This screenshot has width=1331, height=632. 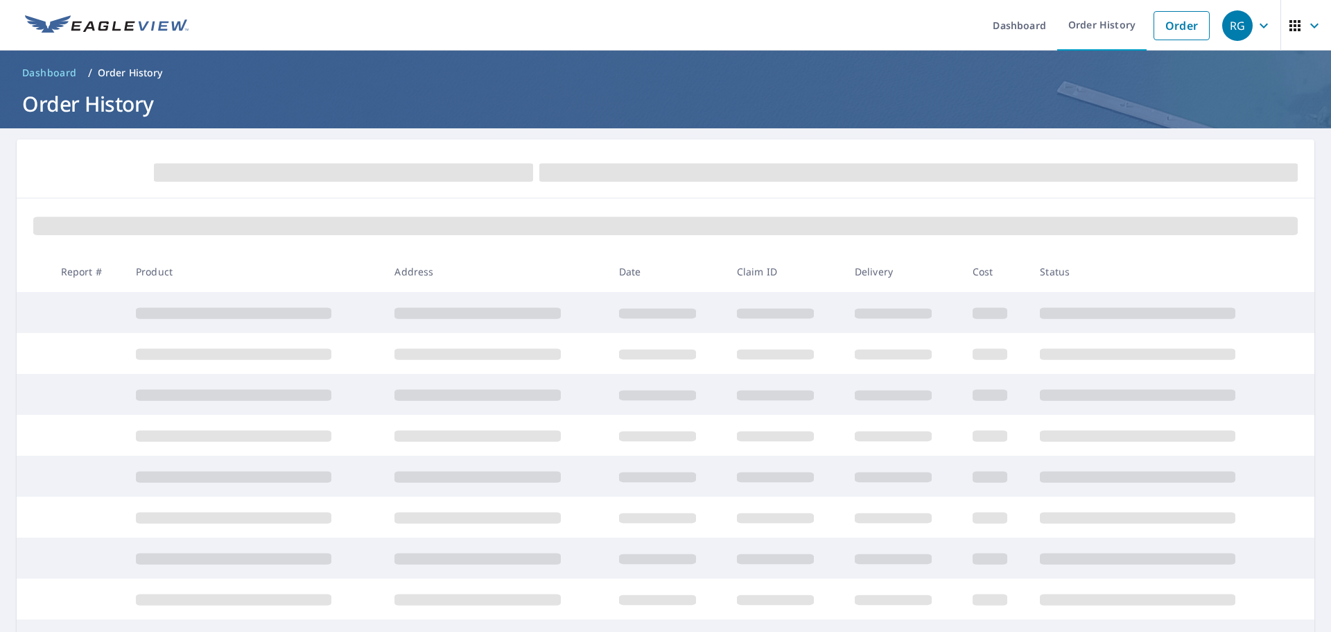 What do you see at coordinates (666, 73) in the screenshot?
I see `nav: breadcrumb` at bounding box center [666, 73].